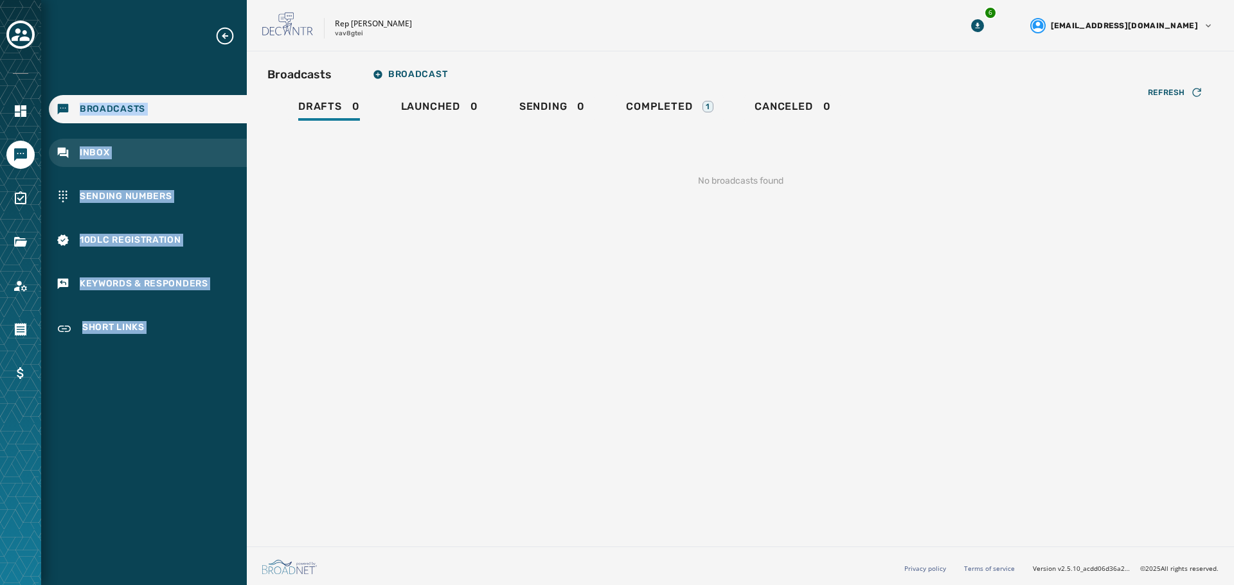  Describe the element at coordinates (148, 197) in the screenshot. I see `a: Navigate to Sending Numbers` at that location.